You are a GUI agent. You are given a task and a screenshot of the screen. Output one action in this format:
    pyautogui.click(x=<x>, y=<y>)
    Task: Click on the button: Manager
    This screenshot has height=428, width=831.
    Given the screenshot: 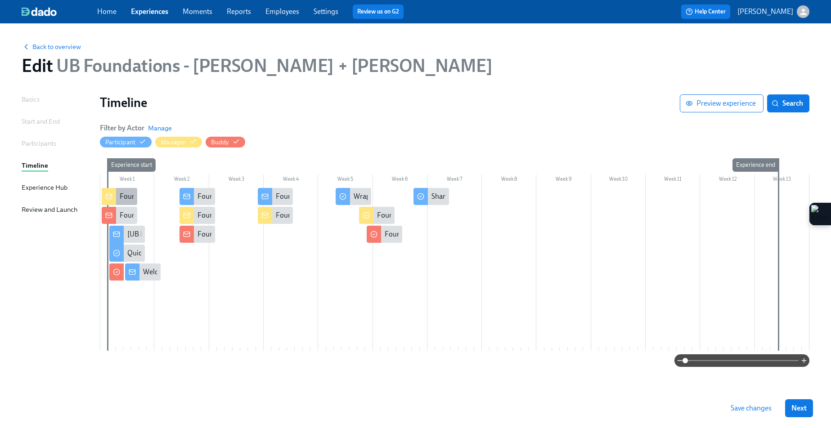 What is the action you would take?
    pyautogui.click(x=178, y=142)
    